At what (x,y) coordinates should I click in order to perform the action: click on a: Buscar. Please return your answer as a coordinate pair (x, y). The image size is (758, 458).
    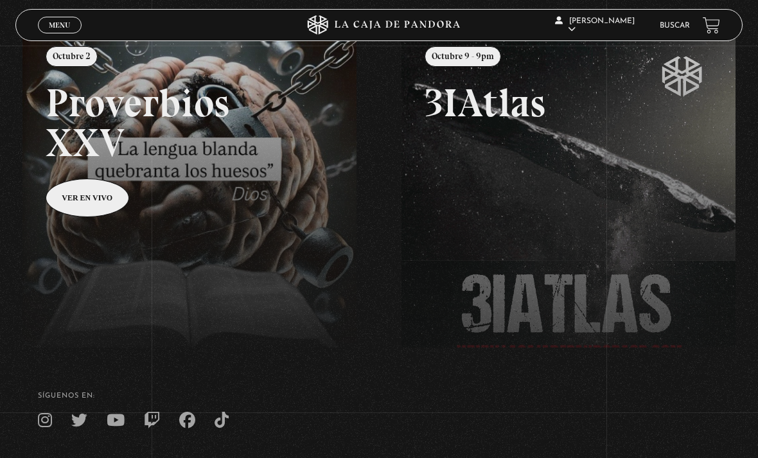
    Looking at the image, I should click on (674, 26).